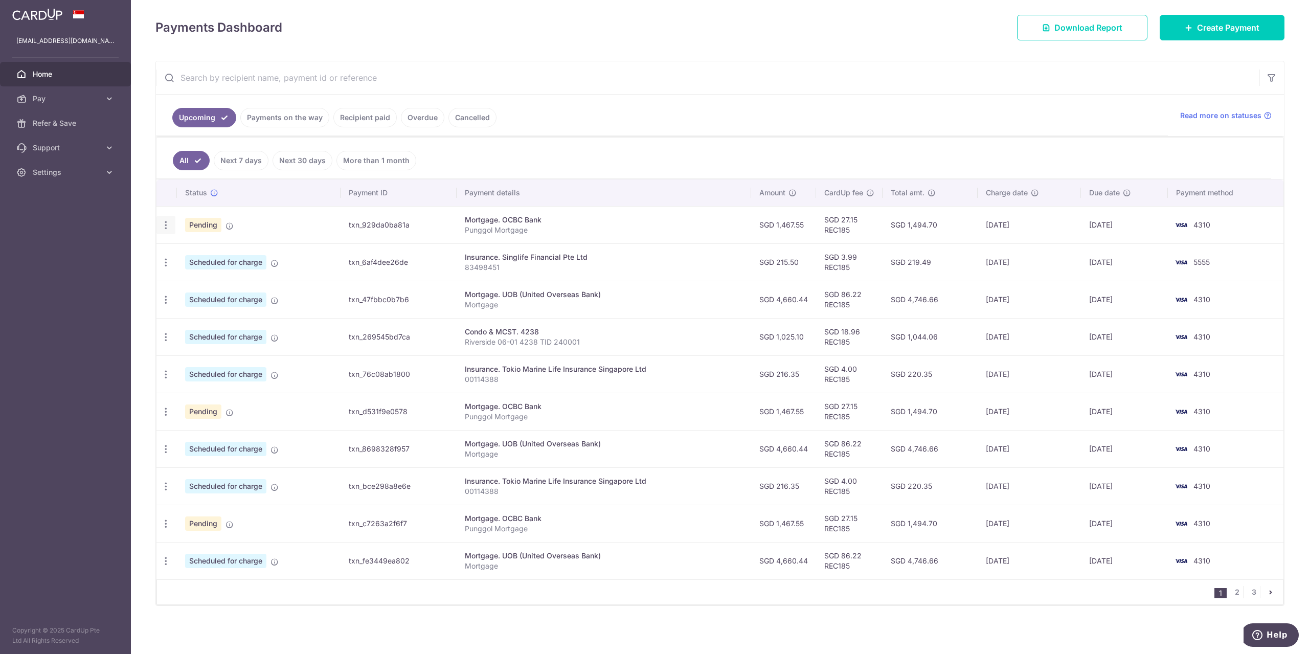 This screenshot has height=654, width=1309. I want to click on td: txn_6af4dee26de, so click(399, 262).